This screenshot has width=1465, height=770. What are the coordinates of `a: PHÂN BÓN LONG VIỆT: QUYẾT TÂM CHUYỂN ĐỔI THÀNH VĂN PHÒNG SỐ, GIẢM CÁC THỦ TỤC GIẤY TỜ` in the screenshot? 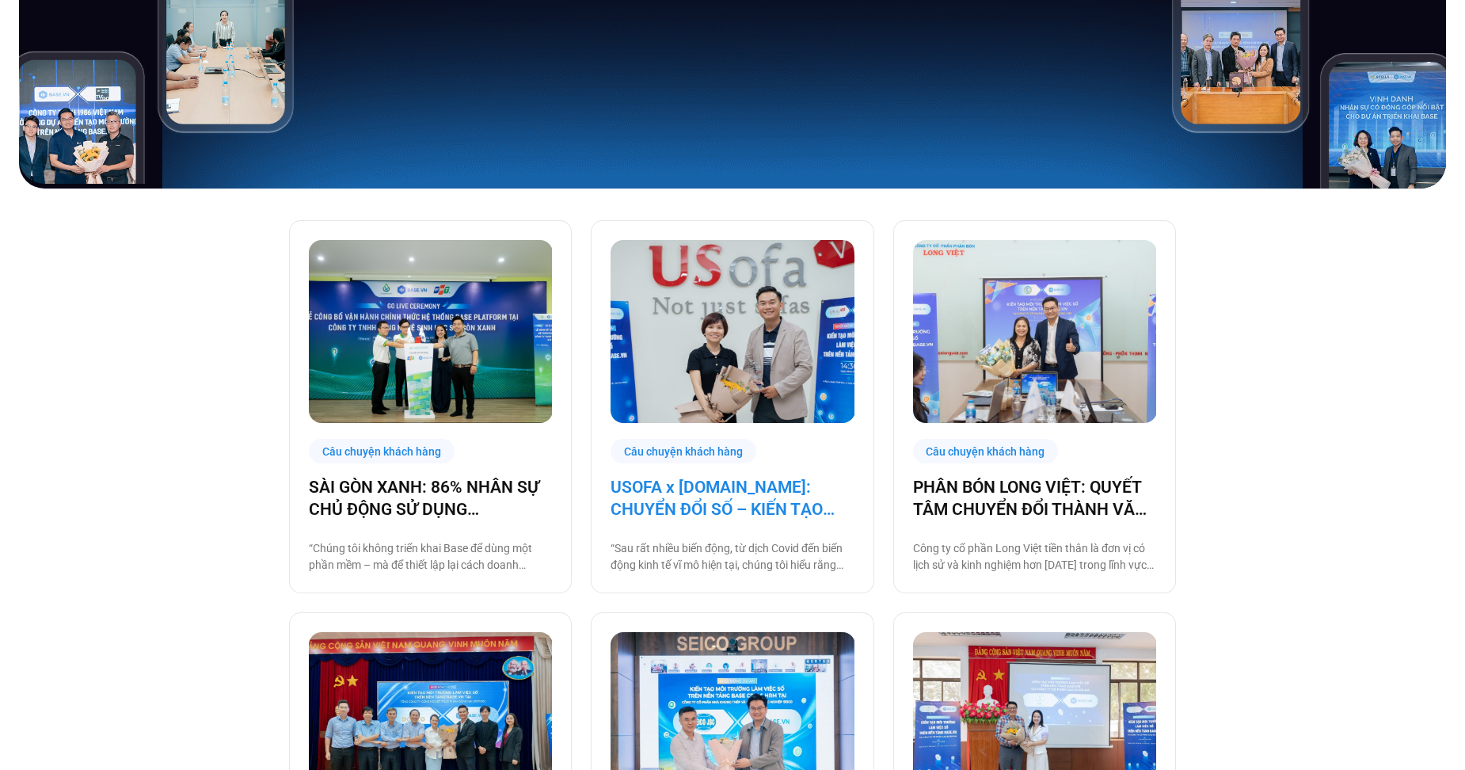 It's located at (1034, 498).